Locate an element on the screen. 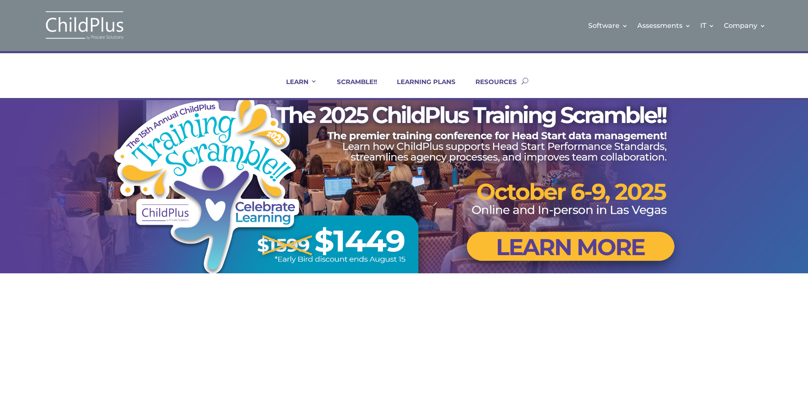 The image size is (808, 403). a: SCRAMBLE!! is located at coordinates (352, 88).